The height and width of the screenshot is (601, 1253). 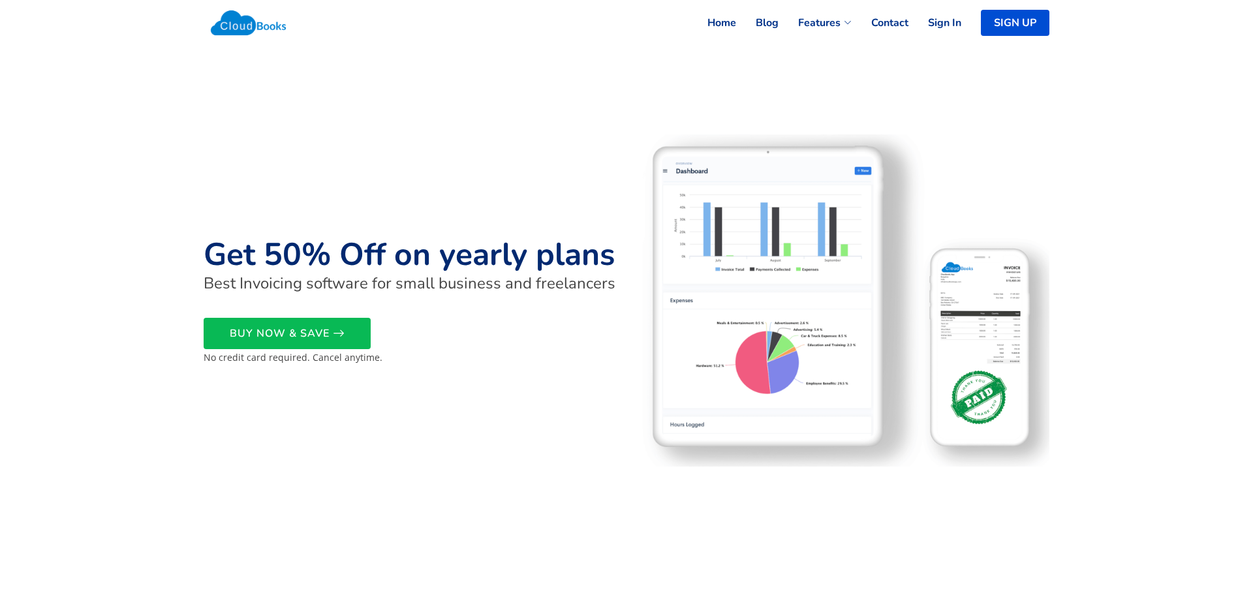 I want to click on a: Blog, so click(x=757, y=23).